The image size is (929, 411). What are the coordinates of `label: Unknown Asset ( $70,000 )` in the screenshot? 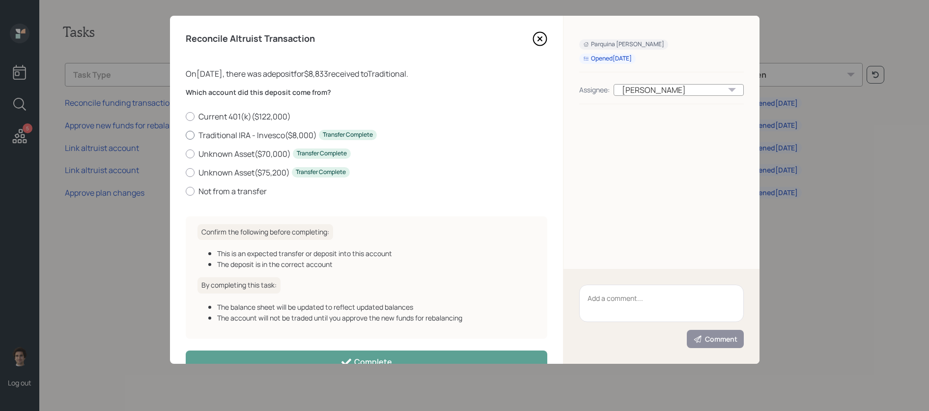 It's located at (366, 154).